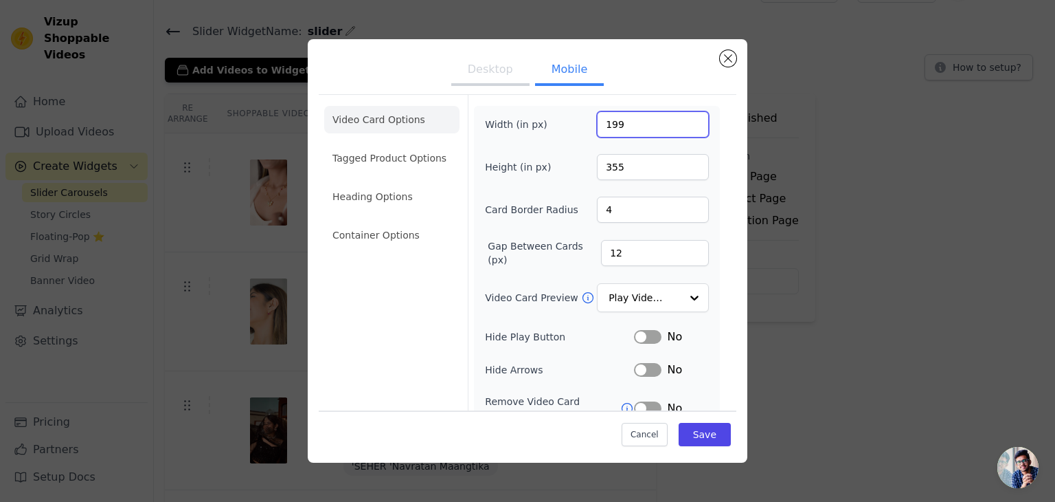  Describe the element at coordinates (1018, 467) in the screenshot. I see `a: Open chat` at that location.